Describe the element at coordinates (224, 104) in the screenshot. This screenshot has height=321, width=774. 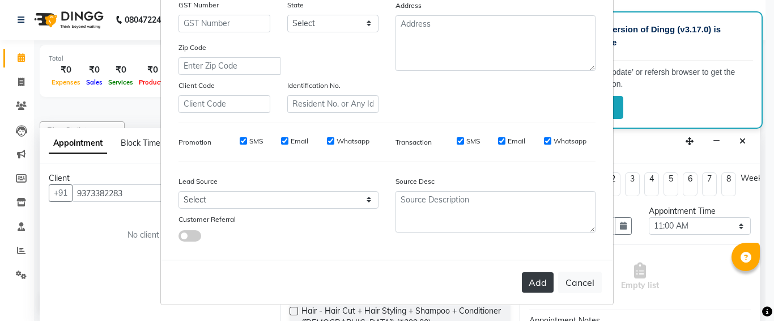
I see `input: Client Code` at that location.